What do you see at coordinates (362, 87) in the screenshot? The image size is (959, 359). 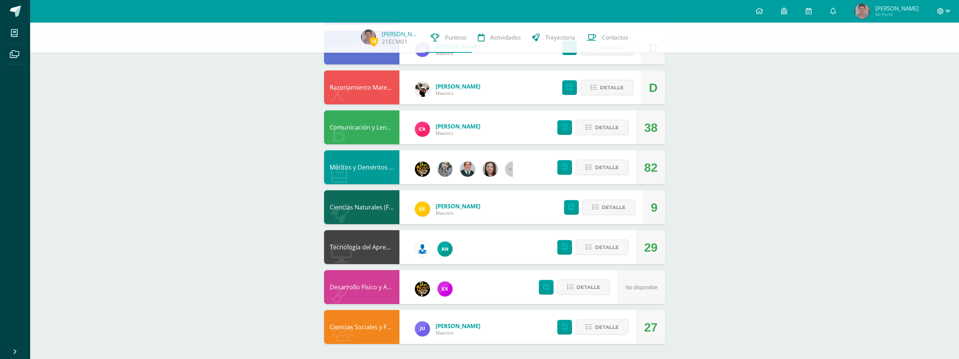 I see `div: Razonamiento Matemático` at bounding box center [362, 87].